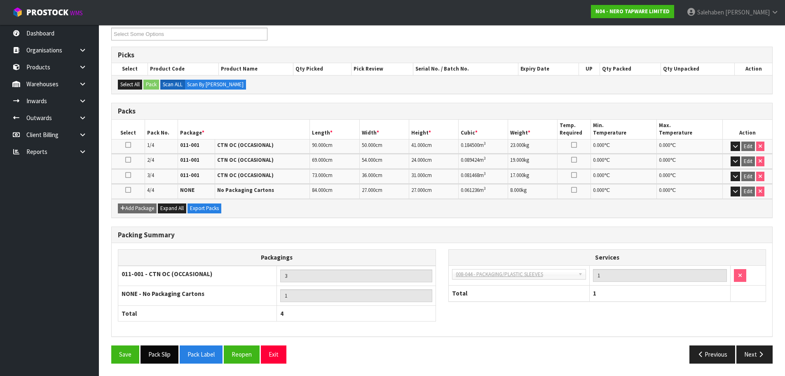 The width and height of the screenshot is (785, 376). Describe the element at coordinates (517, 145) in the screenshot. I see `span: 23.000` at that location.